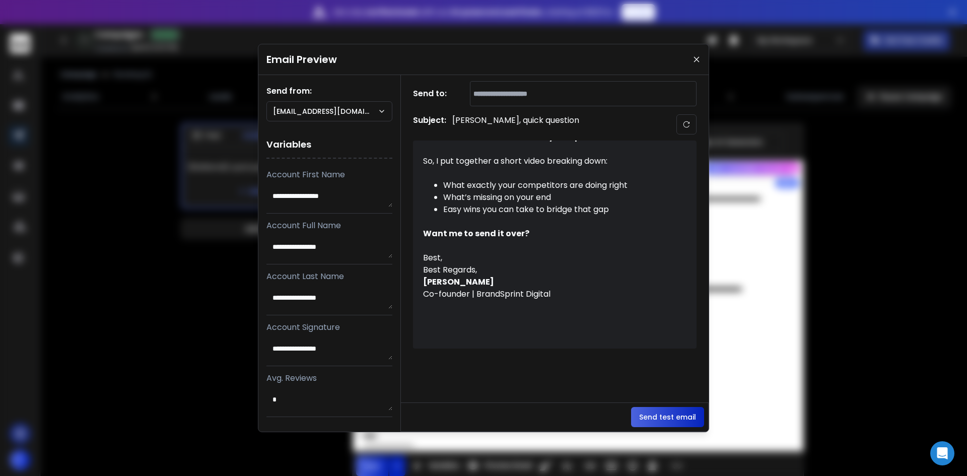 Image resolution: width=967 pixels, height=476 pixels. I want to click on p: Account Full Name, so click(329, 226).